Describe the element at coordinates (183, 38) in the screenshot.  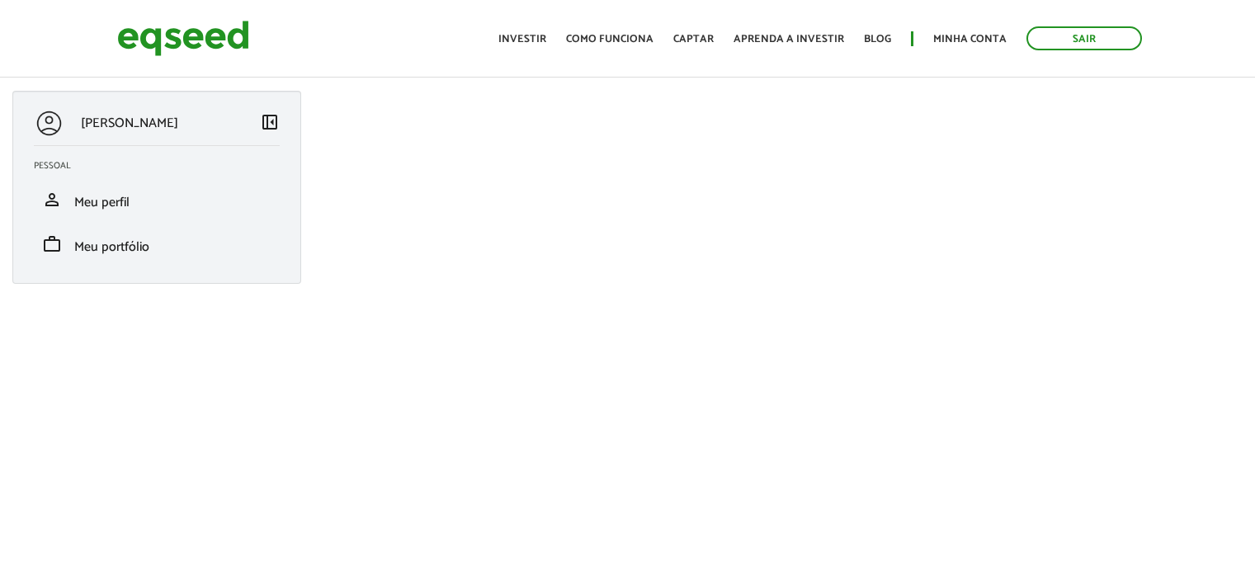
I see `img: EqSeed` at that location.